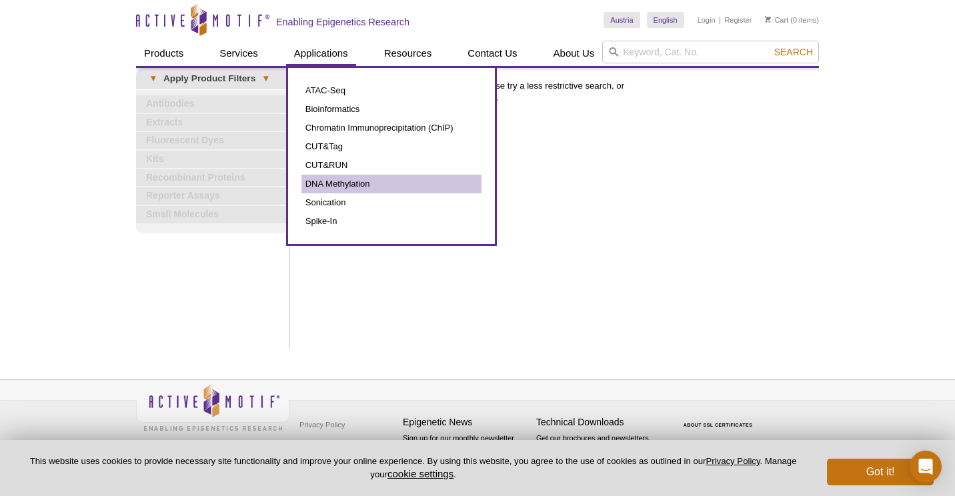  Describe the element at coordinates (391, 128) in the screenshot. I see `a: Chromatin Immunoprecipitation (ChIP)` at that location.